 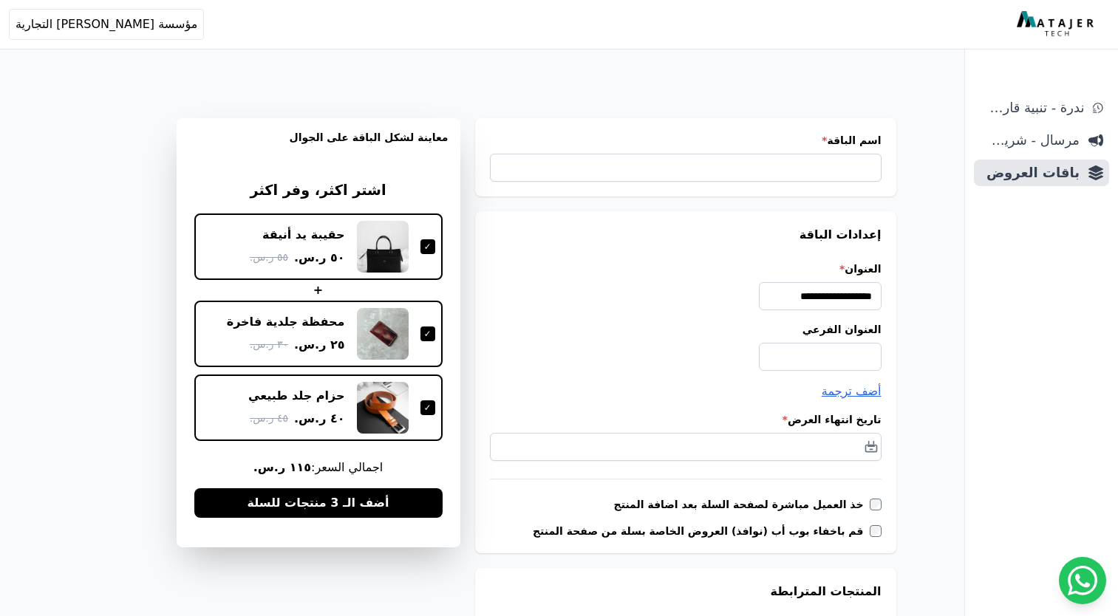 I want to click on div: حزام جلد طبيعي, so click(x=296, y=396).